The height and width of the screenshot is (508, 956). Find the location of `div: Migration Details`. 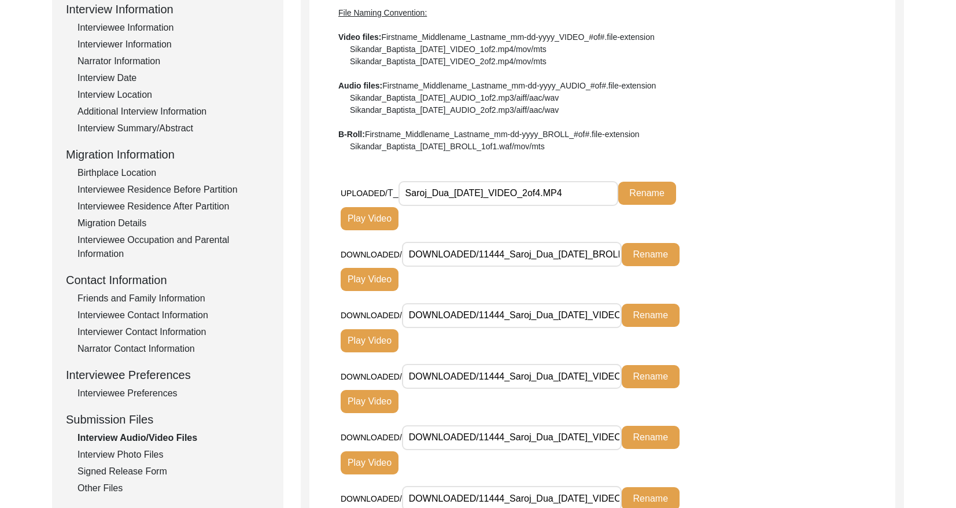

div: Migration Details is located at coordinates (173, 223).